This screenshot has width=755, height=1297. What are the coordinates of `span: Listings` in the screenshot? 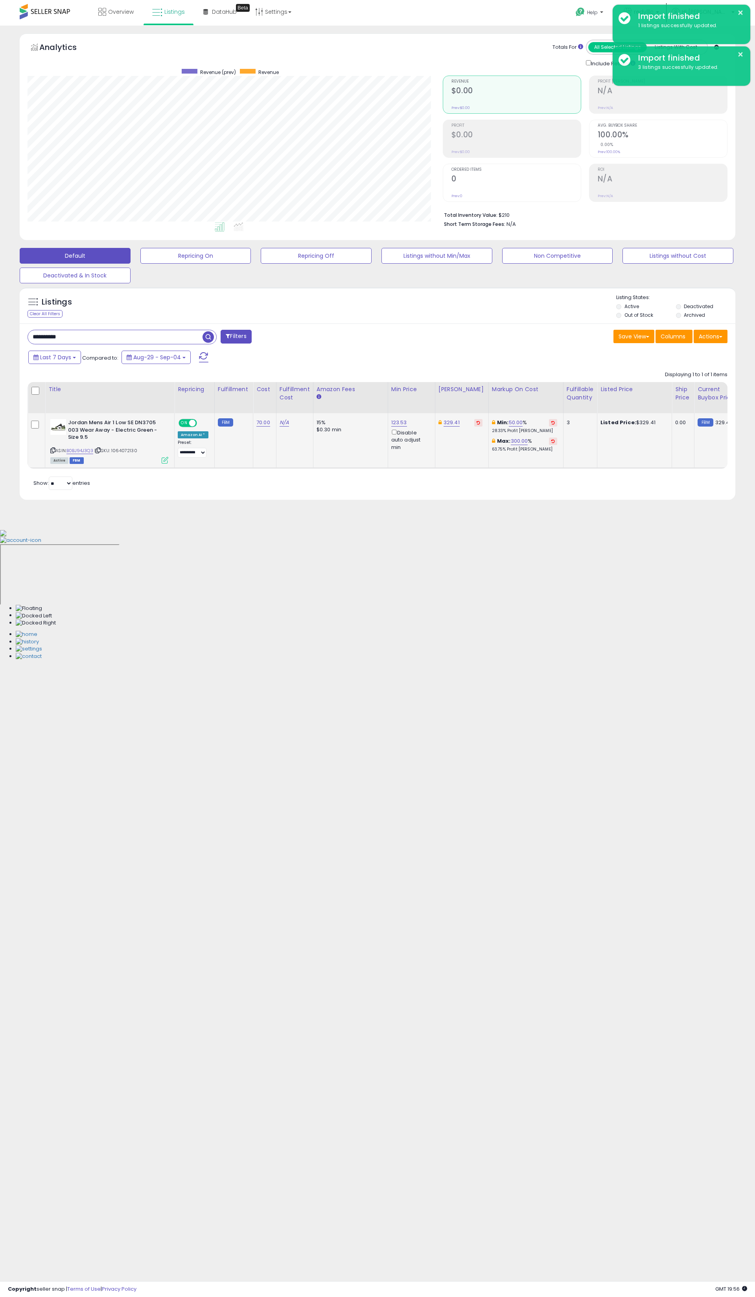 It's located at (175, 12).